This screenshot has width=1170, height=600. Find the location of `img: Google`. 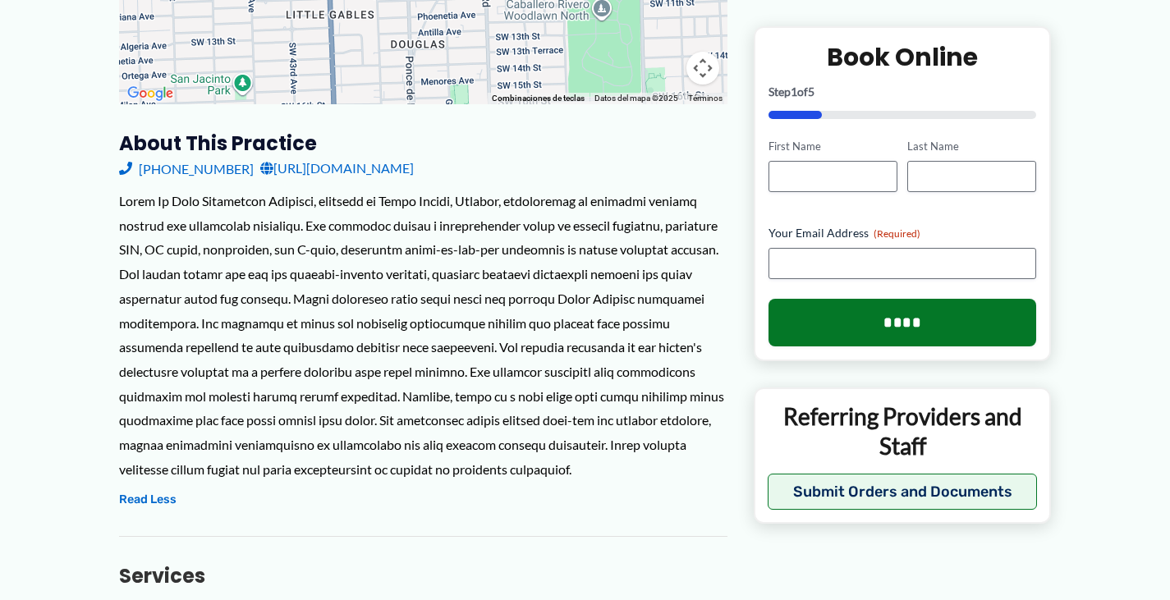

img: Google is located at coordinates (150, 94).